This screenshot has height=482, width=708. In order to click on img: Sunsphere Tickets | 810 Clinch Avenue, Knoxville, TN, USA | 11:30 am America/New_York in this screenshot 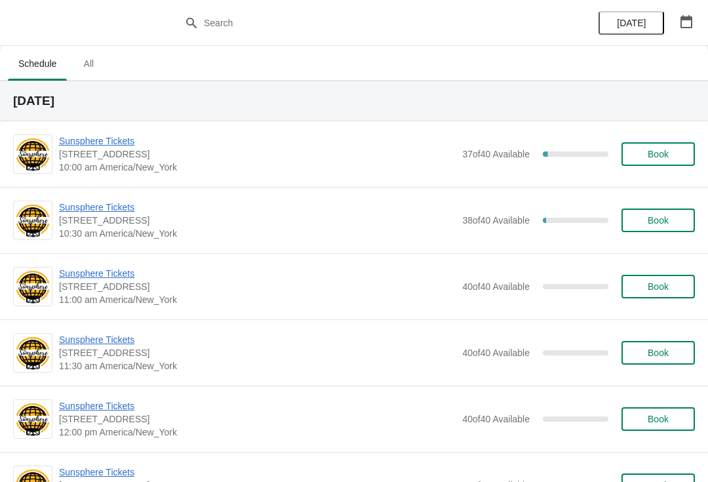, I will do `click(33, 353)`.